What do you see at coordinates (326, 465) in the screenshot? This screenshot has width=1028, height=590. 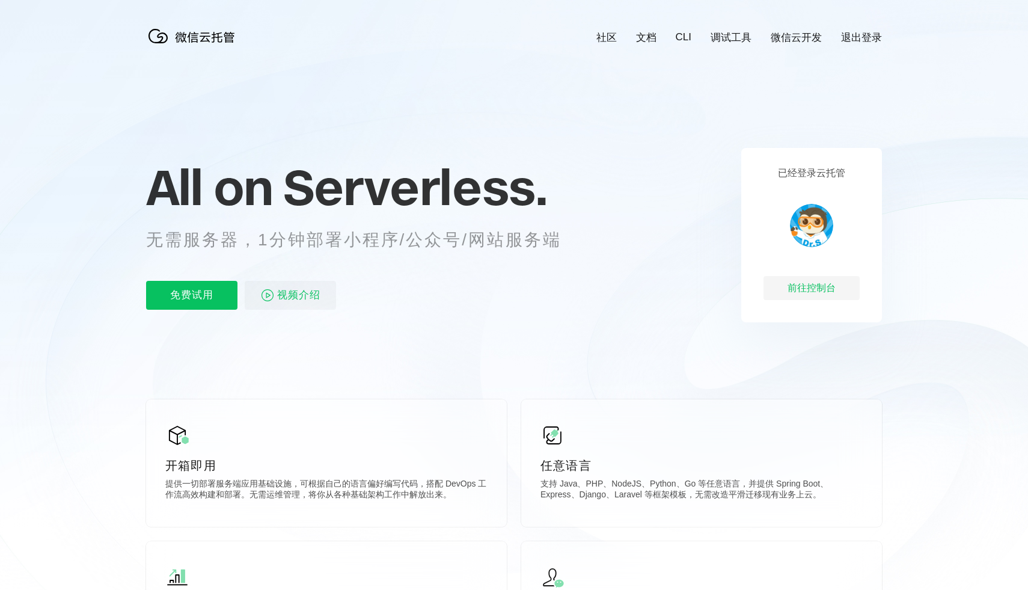 I see `p: 开箱即用` at bounding box center [326, 465].